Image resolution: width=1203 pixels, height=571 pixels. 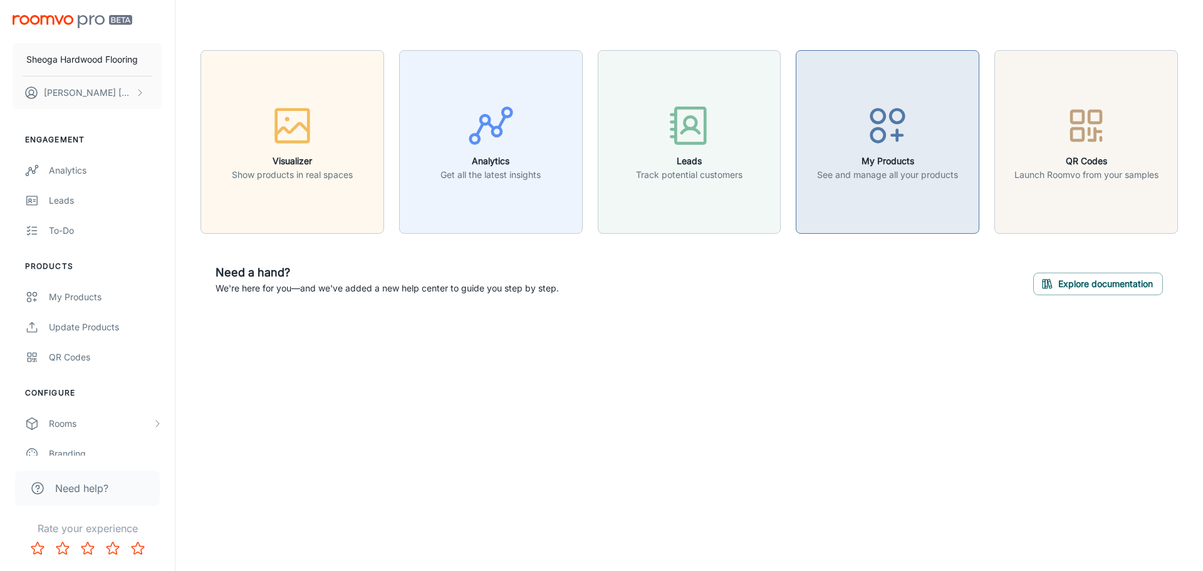 What do you see at coordinates (1086, 161) in the screenshot?
I see `h6: QR Codes` at bounding box center [1086, 161].